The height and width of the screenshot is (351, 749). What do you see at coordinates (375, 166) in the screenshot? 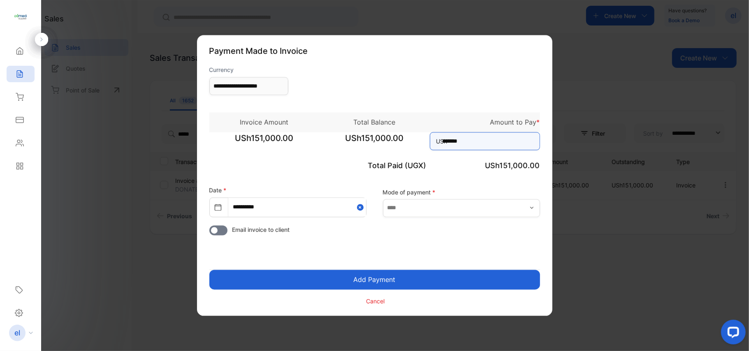
I see `p: Total Paid (UGX)` at bounding box center [375, 166].